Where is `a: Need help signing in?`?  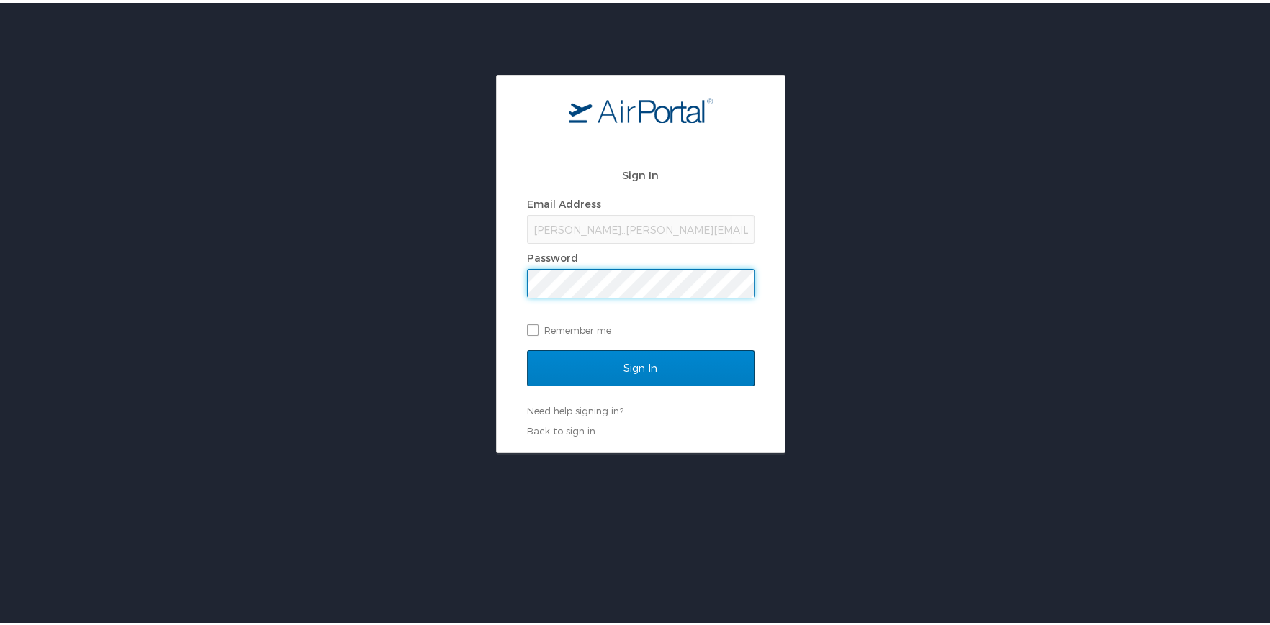 a: Need help signing in? is located at coordinates (575, 408).